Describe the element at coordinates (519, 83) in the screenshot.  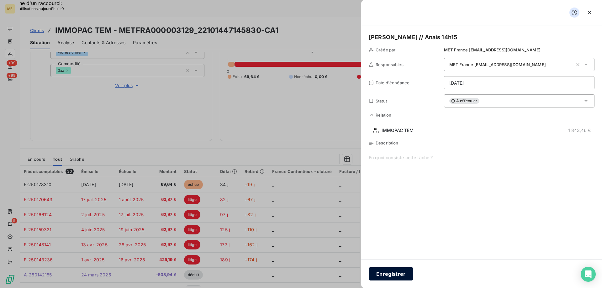
I see `input: placeholder` at that location.